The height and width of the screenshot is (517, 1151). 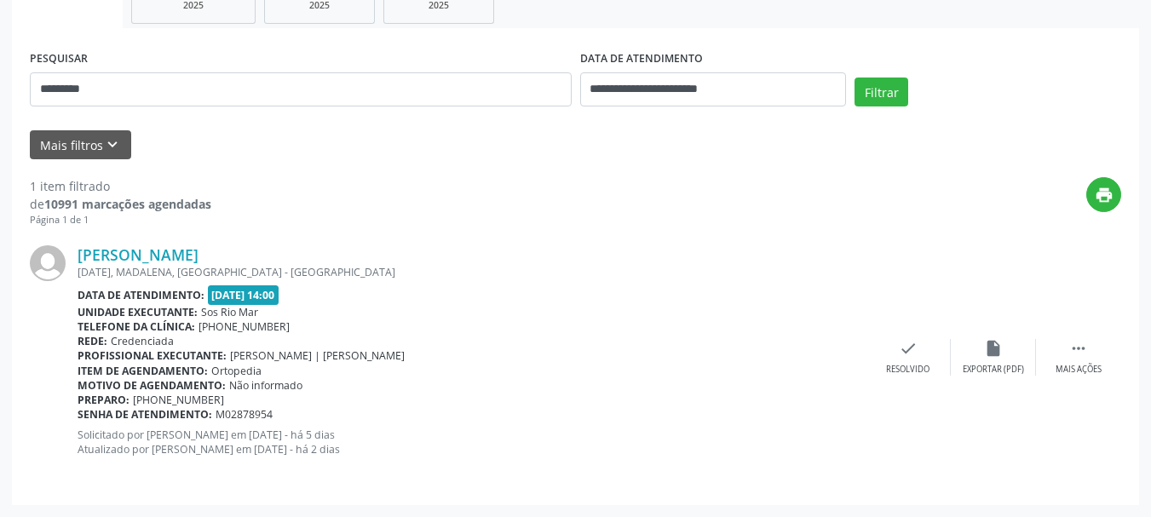 I want to click on b: Rede:, so click(x=92, y=341).